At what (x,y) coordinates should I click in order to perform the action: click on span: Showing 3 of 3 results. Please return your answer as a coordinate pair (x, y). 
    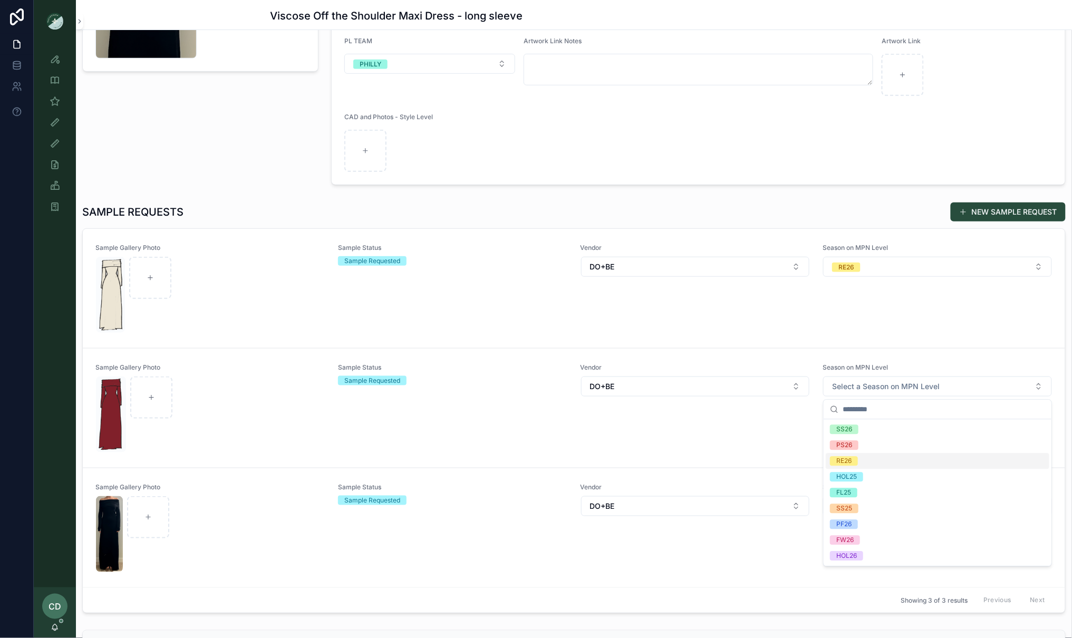
    Looking at the image, I should click on (934, 601).